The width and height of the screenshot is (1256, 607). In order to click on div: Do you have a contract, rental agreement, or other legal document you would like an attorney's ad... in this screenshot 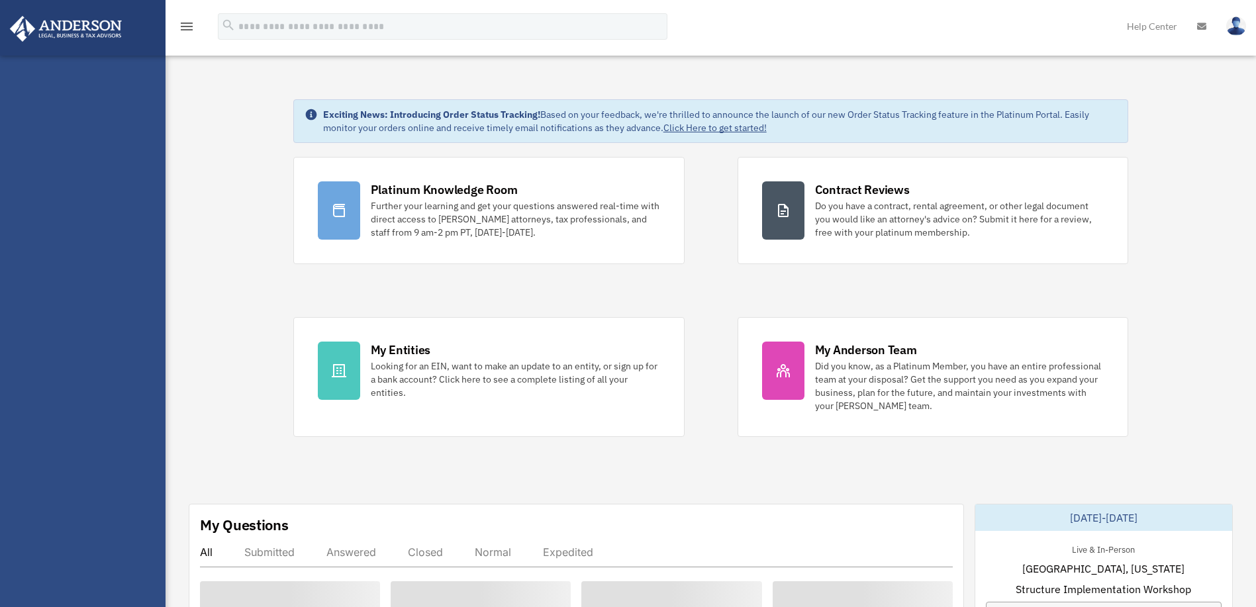, I will do `click(959, 219)`.